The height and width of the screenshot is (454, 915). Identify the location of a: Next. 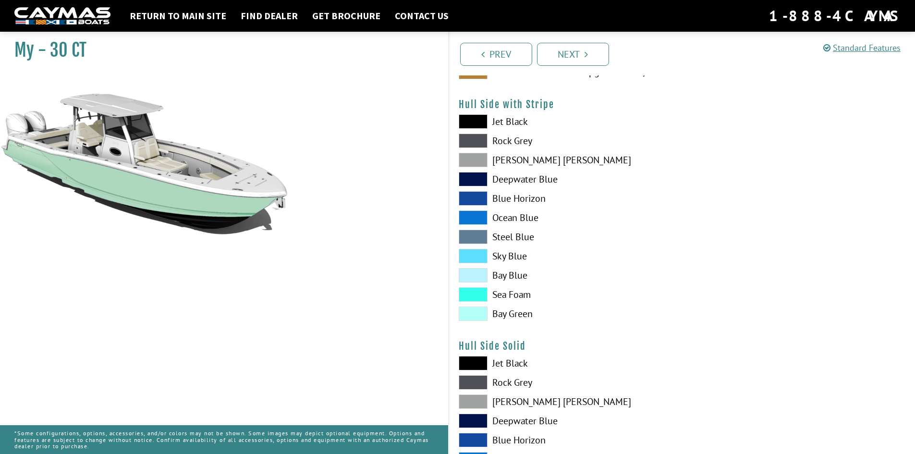
(573, 54).